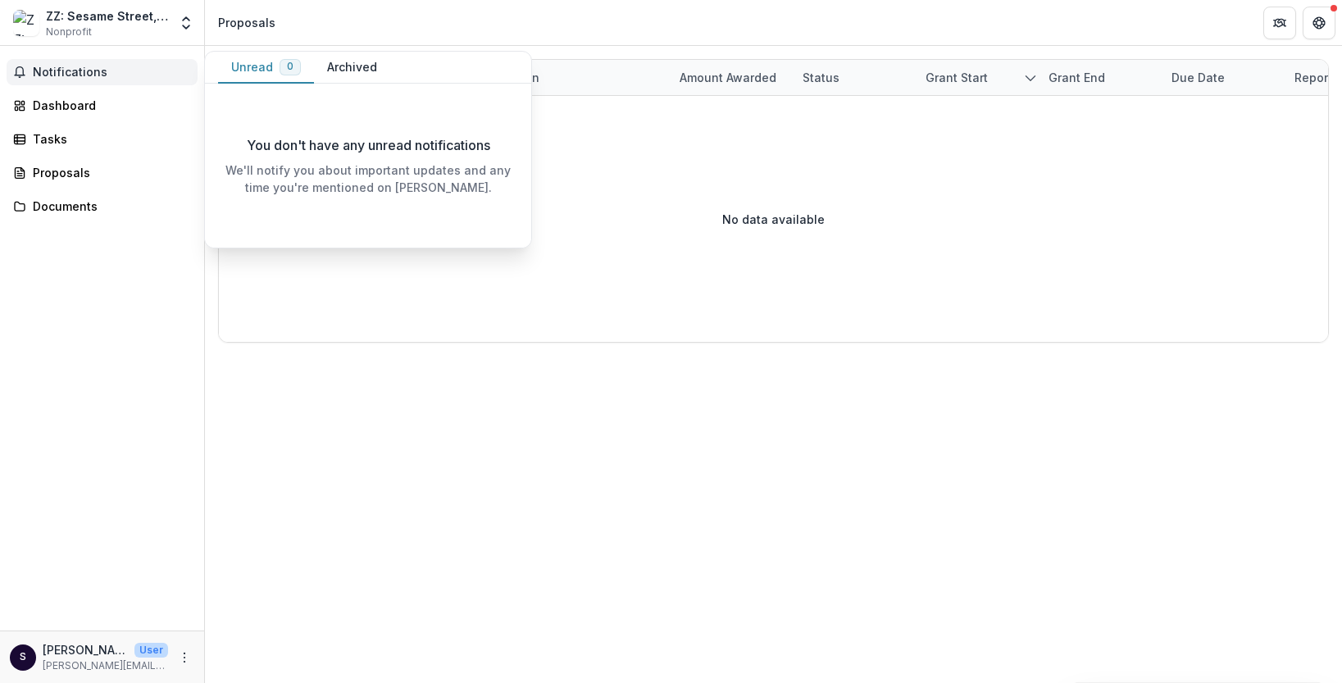  Describe the element at coordinates (102, 172) in the screenshot. I see `a: Proposals` at that location.